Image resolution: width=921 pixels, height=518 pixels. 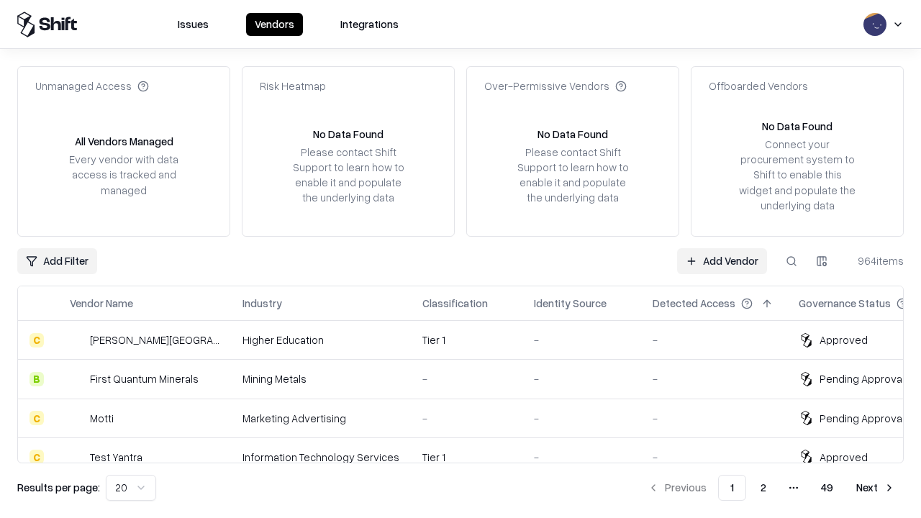 What do you see at coordinates (771, 488) in the screenshot?
I see `nav: pagination` at bounding box center [771, 488].